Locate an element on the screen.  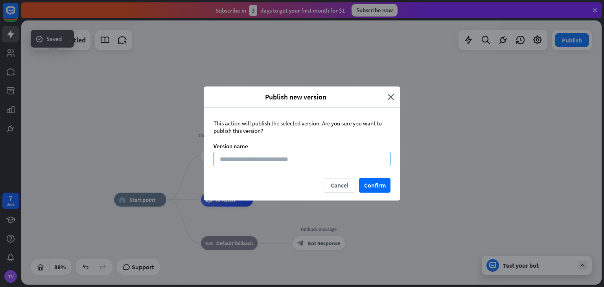
button: Confirm is located at coordinates (375, 185).